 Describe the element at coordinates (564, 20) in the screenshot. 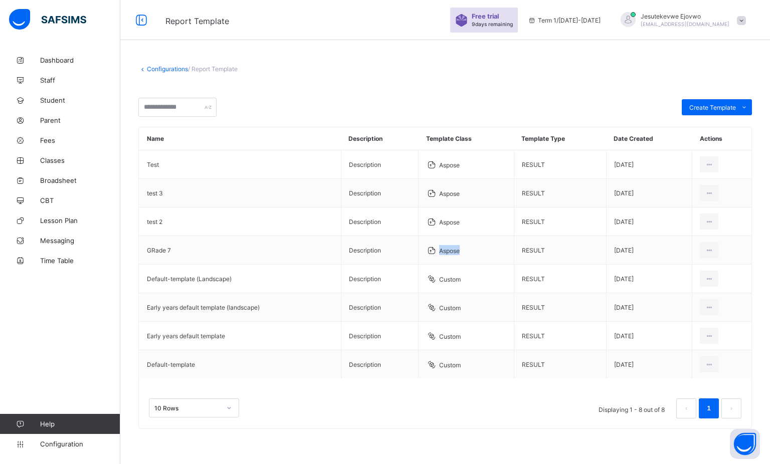

I see `span: session/term information` at that location.